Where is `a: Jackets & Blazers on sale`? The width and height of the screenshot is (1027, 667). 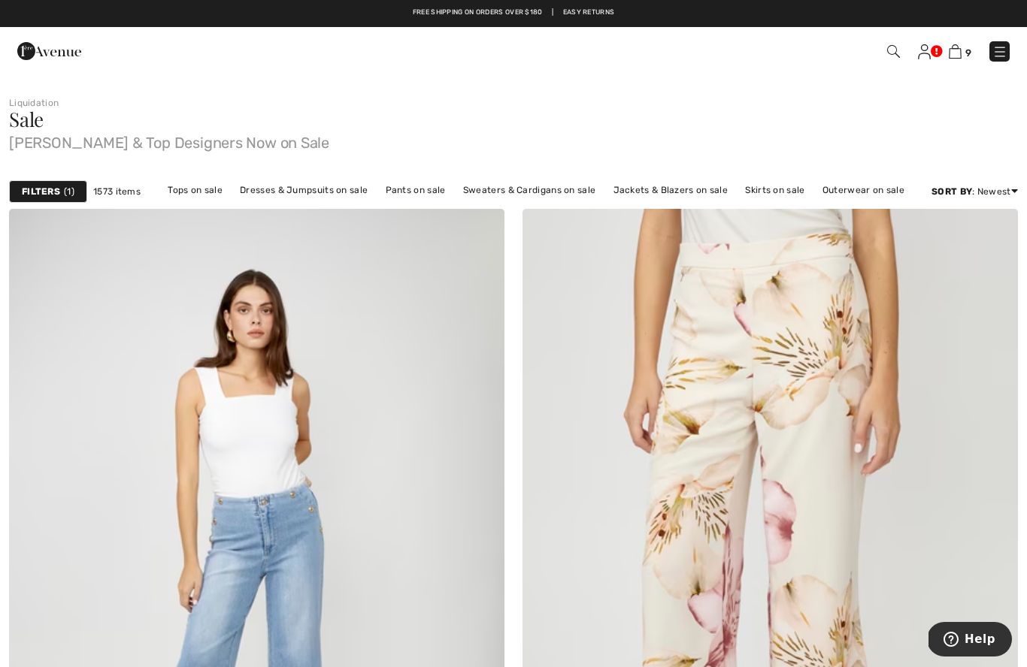 a: Jackets & Blazers on sale is located at coordinates (670, 190).